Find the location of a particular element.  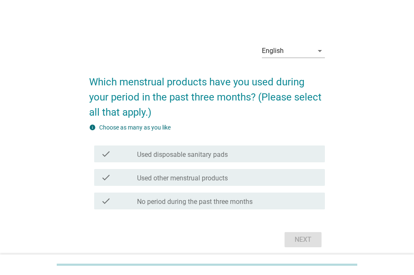

div: English is located at coordinates (273, 51).